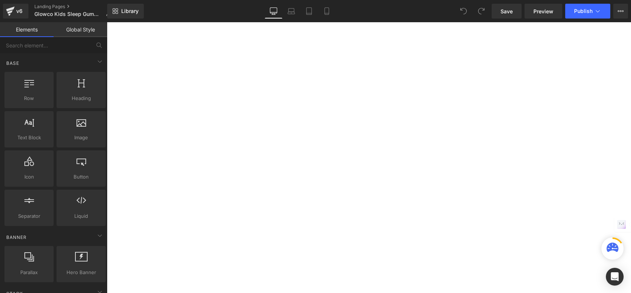 The image size is (631, 293). What do you see at coordinates (615, 276) in the screenshot?
I see `div: Open Intercom Messenger` at bounding box center [615, 276].